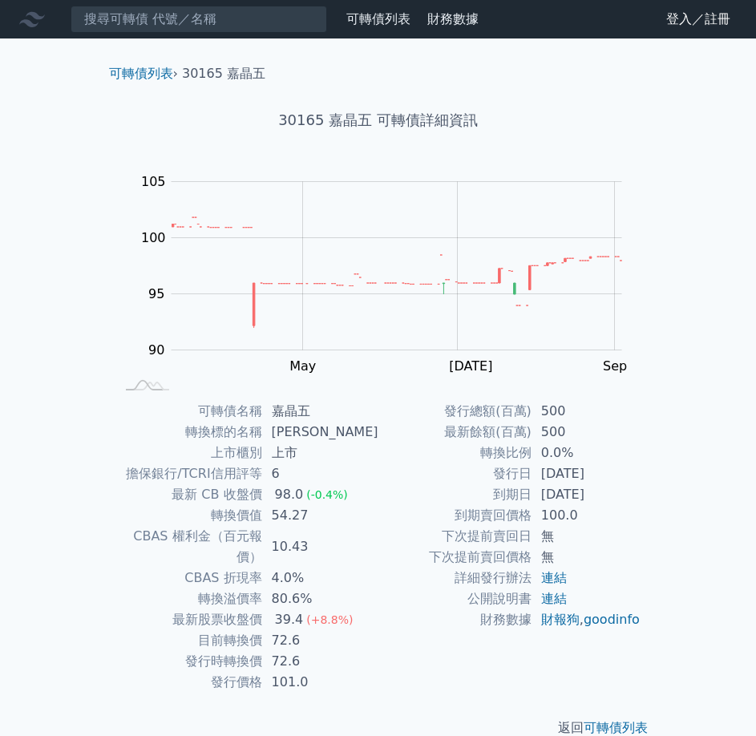 The image size is (756, 736). I want to click on td: 嘉晶五, so click(320, 411).